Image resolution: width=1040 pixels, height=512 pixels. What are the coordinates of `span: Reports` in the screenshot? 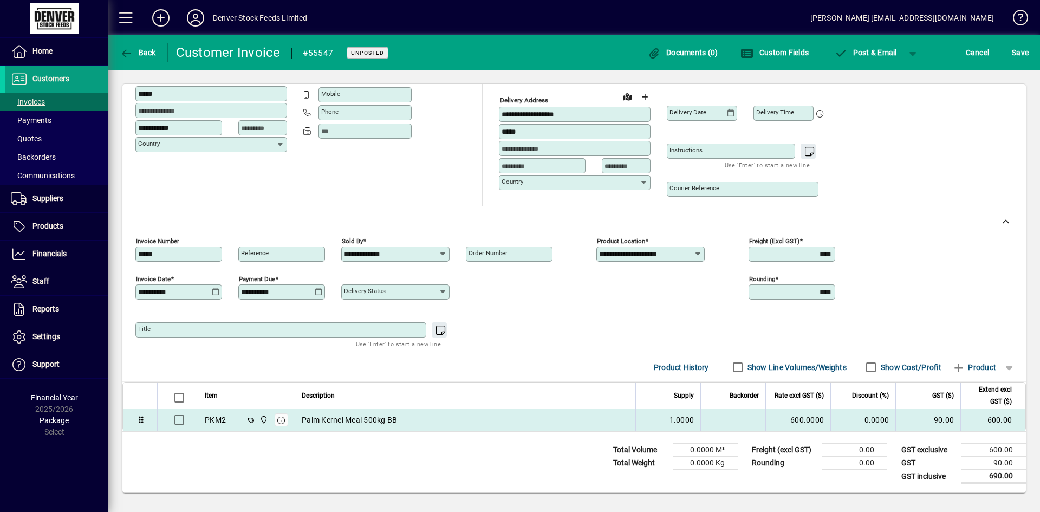 It's located at (45, 309).